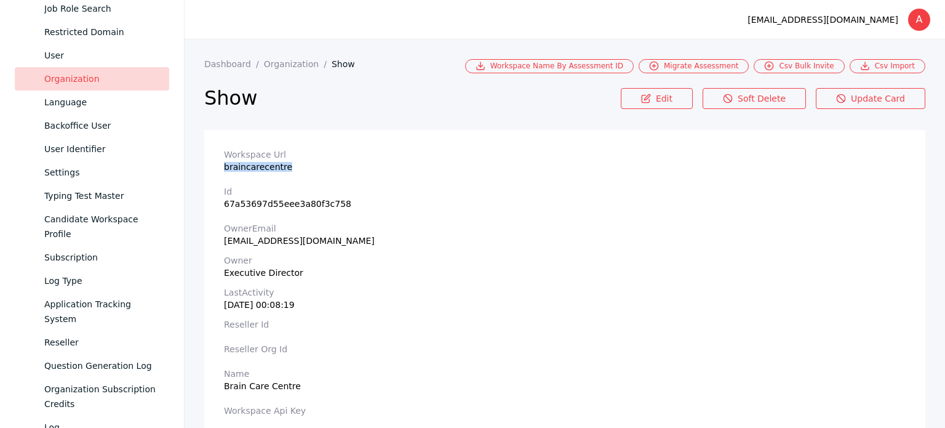  Describe the element at coordinates (92, 366) in the screenshot. I see `a: Question Generation Log` at that location.